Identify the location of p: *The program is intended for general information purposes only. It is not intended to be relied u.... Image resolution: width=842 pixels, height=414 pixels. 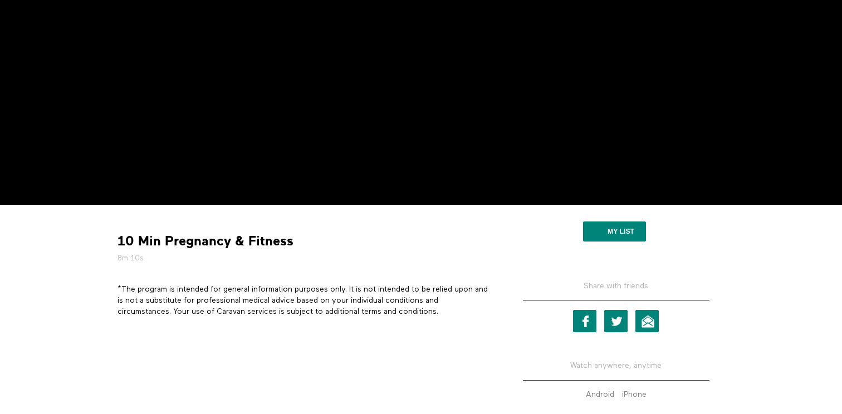
(304, 301).